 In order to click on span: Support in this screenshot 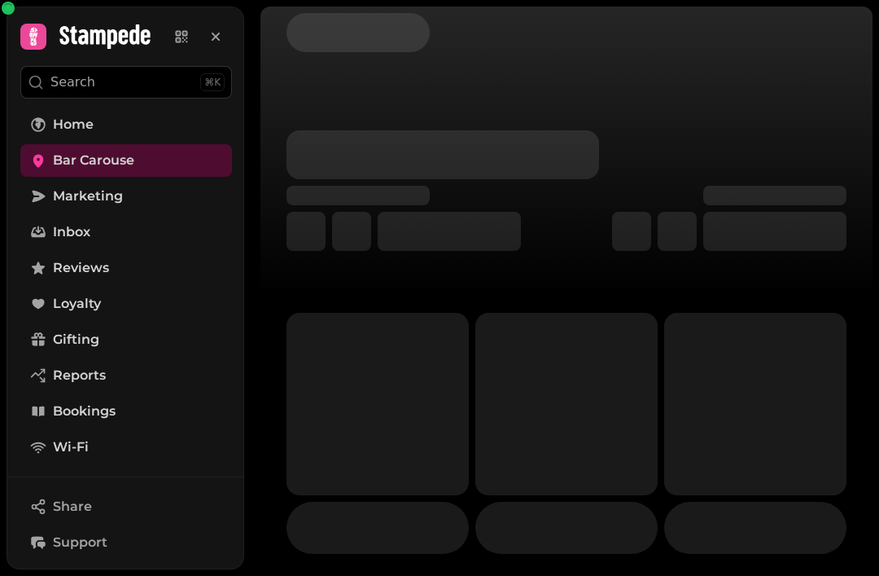, I will do `click(80, 542)`.